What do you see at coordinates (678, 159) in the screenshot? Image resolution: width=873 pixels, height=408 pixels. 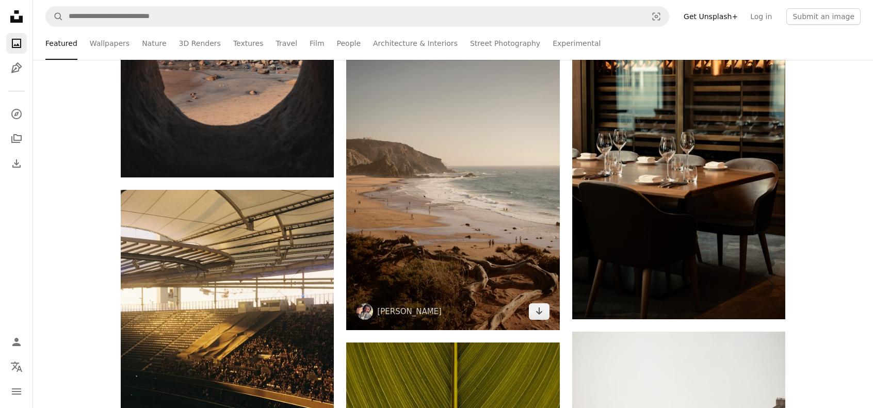 I see `a: Elegant dining table set for a formal meal.` at bounding box center [678, 159].